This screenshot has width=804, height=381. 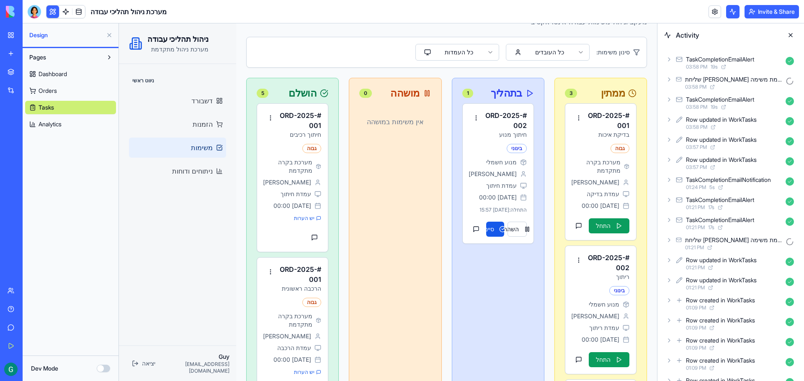 What do you see at coordinates (70, 124) in the screenshot?
I see `a: Analytics` at bounding box center [70, 124].